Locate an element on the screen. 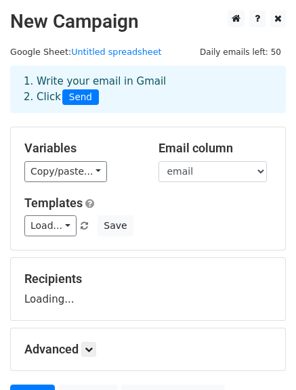 The width and height of the screenshot is (296, 390). button: Save is located at coordinates (115, 226).